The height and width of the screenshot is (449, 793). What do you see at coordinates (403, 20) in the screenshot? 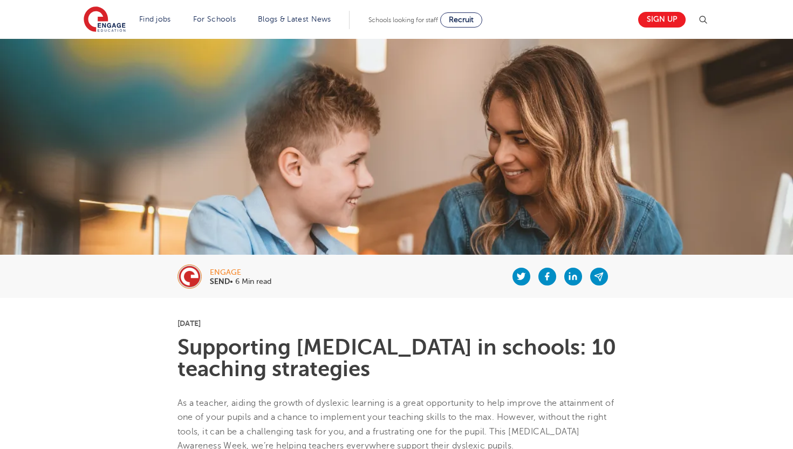
I see `span: Schools looking for staff` at bounding box center [403, 20].